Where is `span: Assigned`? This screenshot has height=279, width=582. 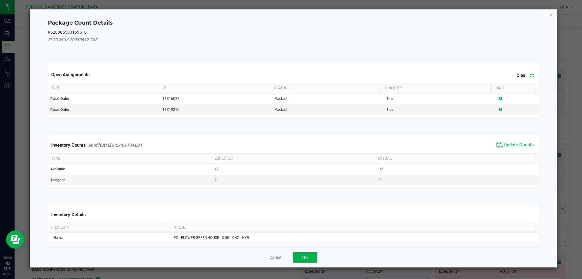 span: Assigned is located at coordinates (58, 180).